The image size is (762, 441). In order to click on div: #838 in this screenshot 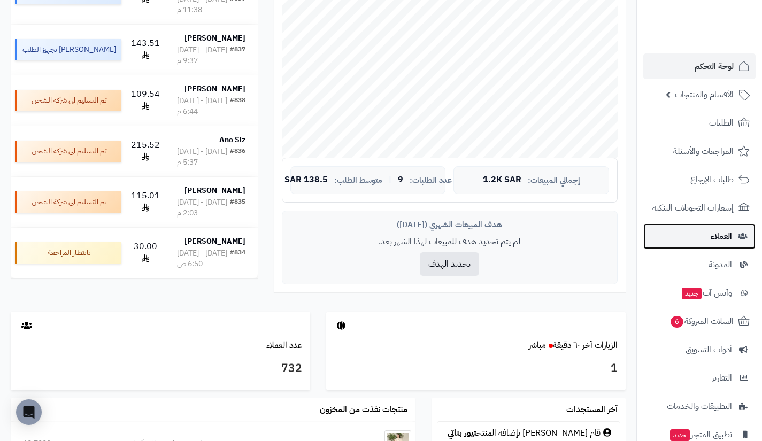, I will do `click(237, 106)`.